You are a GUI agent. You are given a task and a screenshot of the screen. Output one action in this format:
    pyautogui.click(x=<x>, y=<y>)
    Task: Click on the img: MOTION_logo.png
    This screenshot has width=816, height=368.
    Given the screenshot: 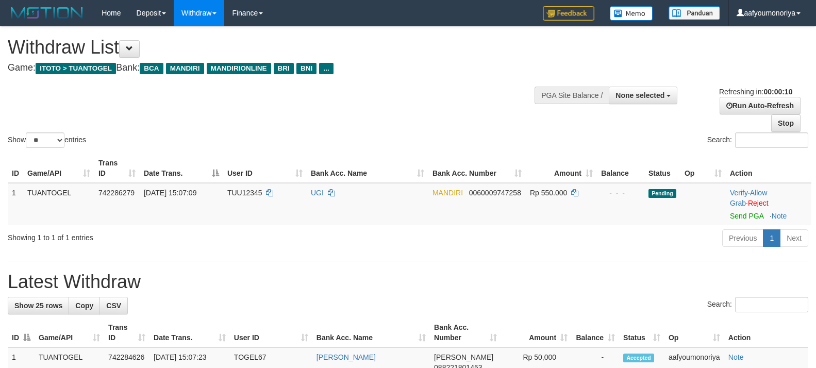 What is the action you would take?
    pyautogui.click(x=47, y=13)
    